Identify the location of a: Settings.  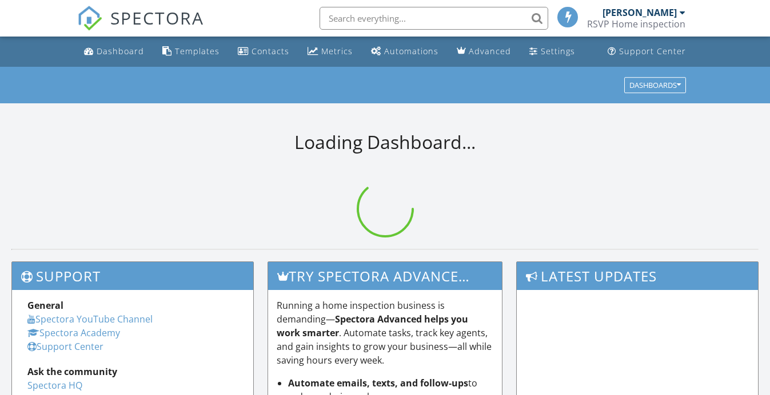
(552, 51).